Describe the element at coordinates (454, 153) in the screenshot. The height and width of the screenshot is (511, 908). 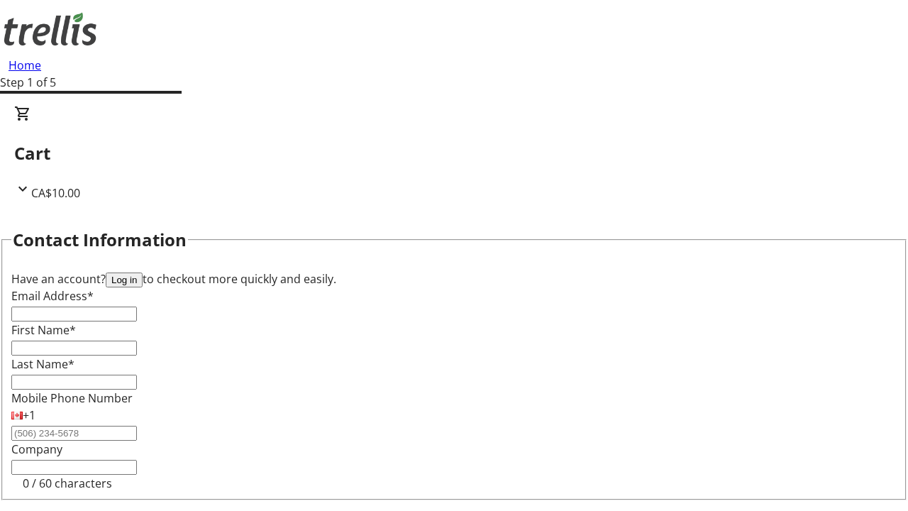
I see `div: CartCA$10.00` at that location.